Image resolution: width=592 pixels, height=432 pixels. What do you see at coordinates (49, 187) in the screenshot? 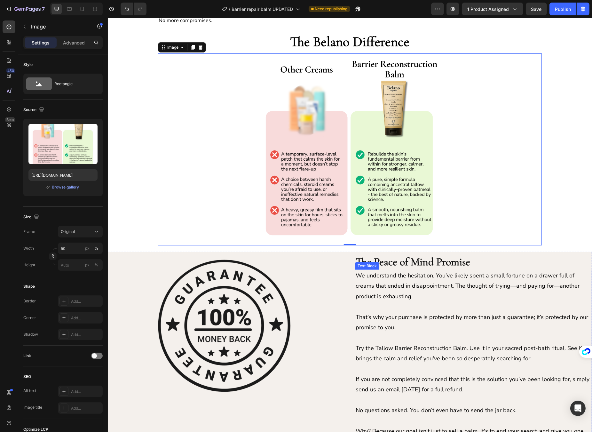
I see `span: or` at bounding box center [49, 187].